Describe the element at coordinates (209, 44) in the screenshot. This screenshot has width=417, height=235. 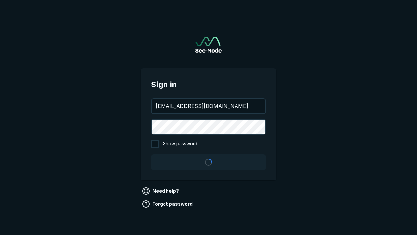
I see `img: See-Mode Logo` at that location.